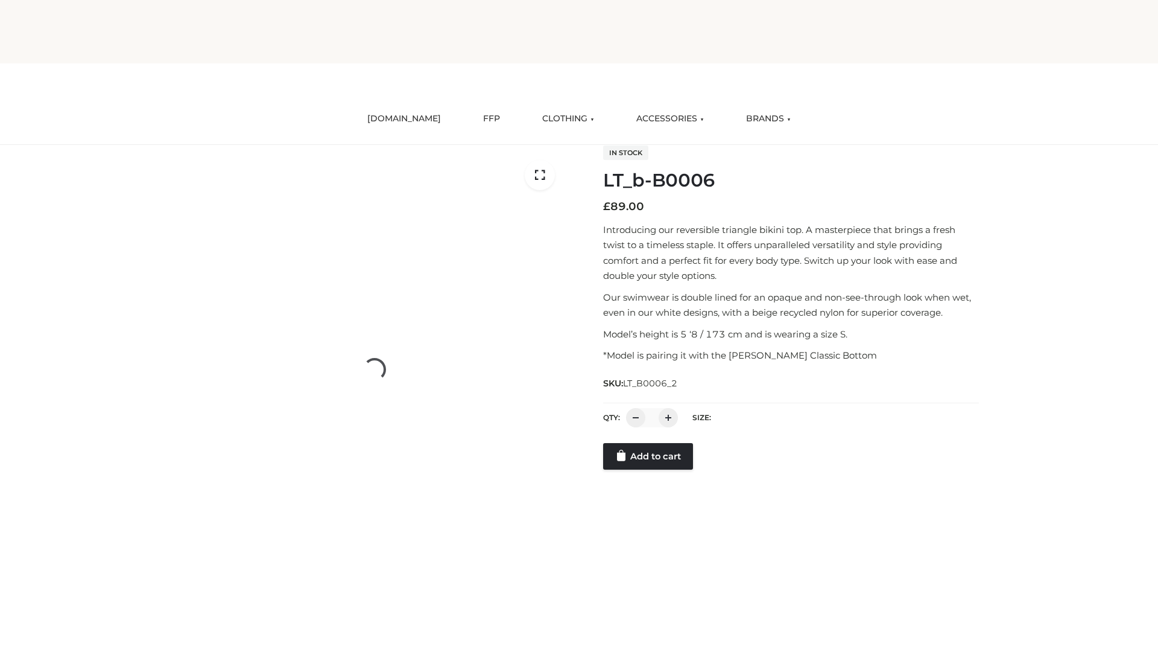  I want to click on a: CLOTHING, so click(568, 119).